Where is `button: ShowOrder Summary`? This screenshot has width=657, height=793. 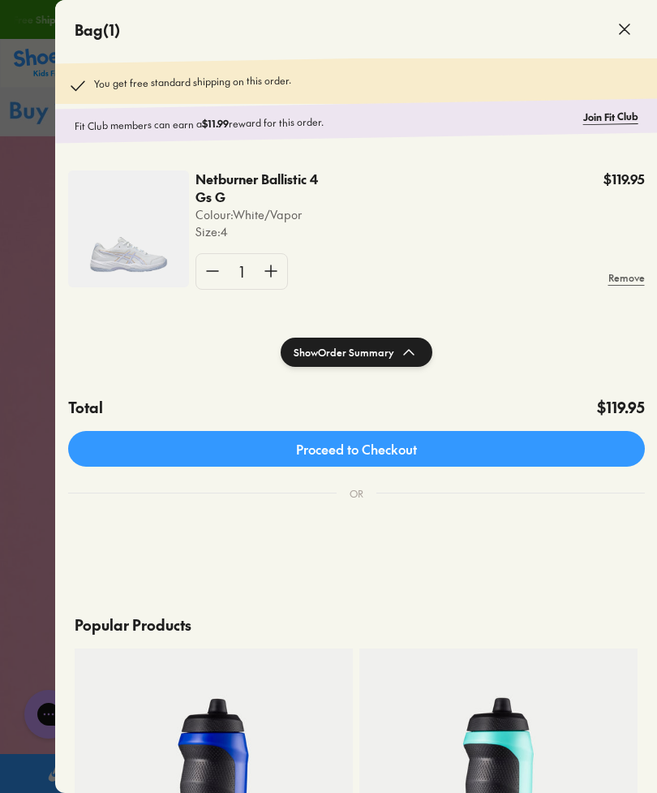 button: ShowOrder Summary is located at coordinates (355, 352).